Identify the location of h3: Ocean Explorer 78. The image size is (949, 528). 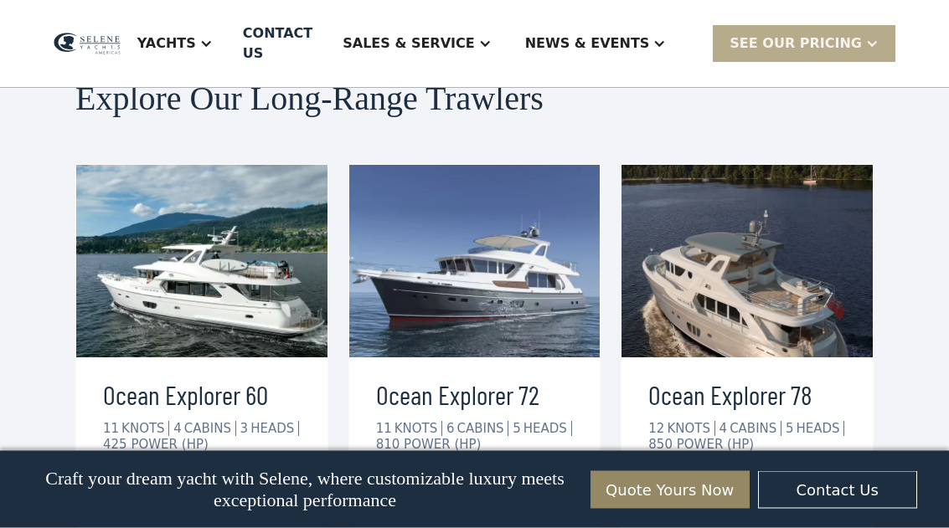
(747, 395).